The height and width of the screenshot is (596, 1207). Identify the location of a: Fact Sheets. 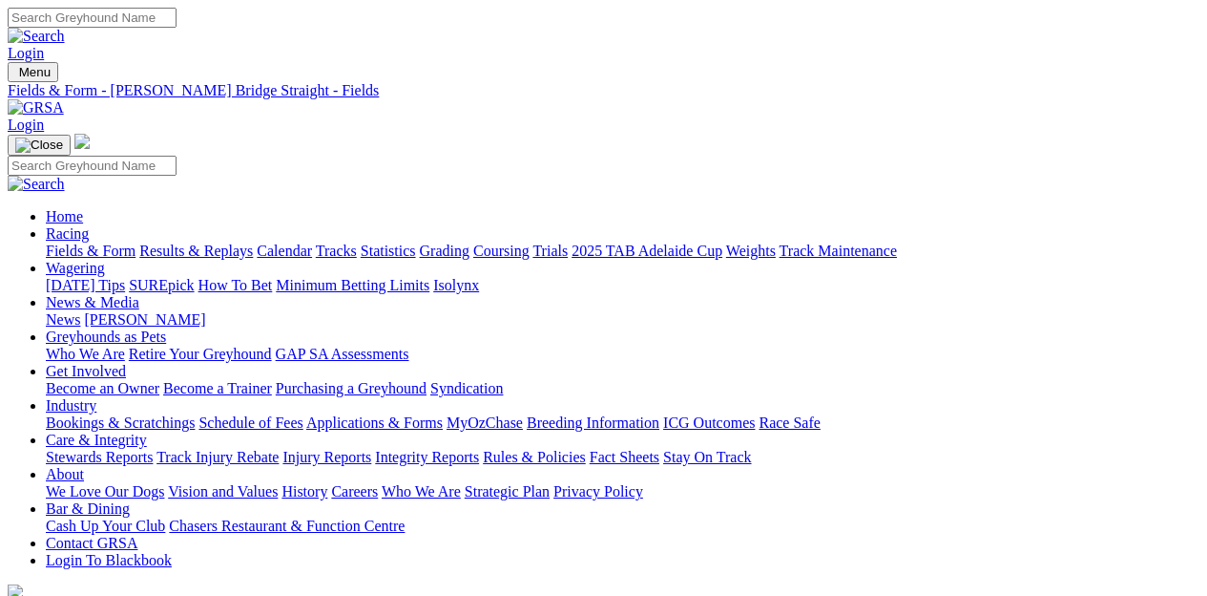
(624, 456).